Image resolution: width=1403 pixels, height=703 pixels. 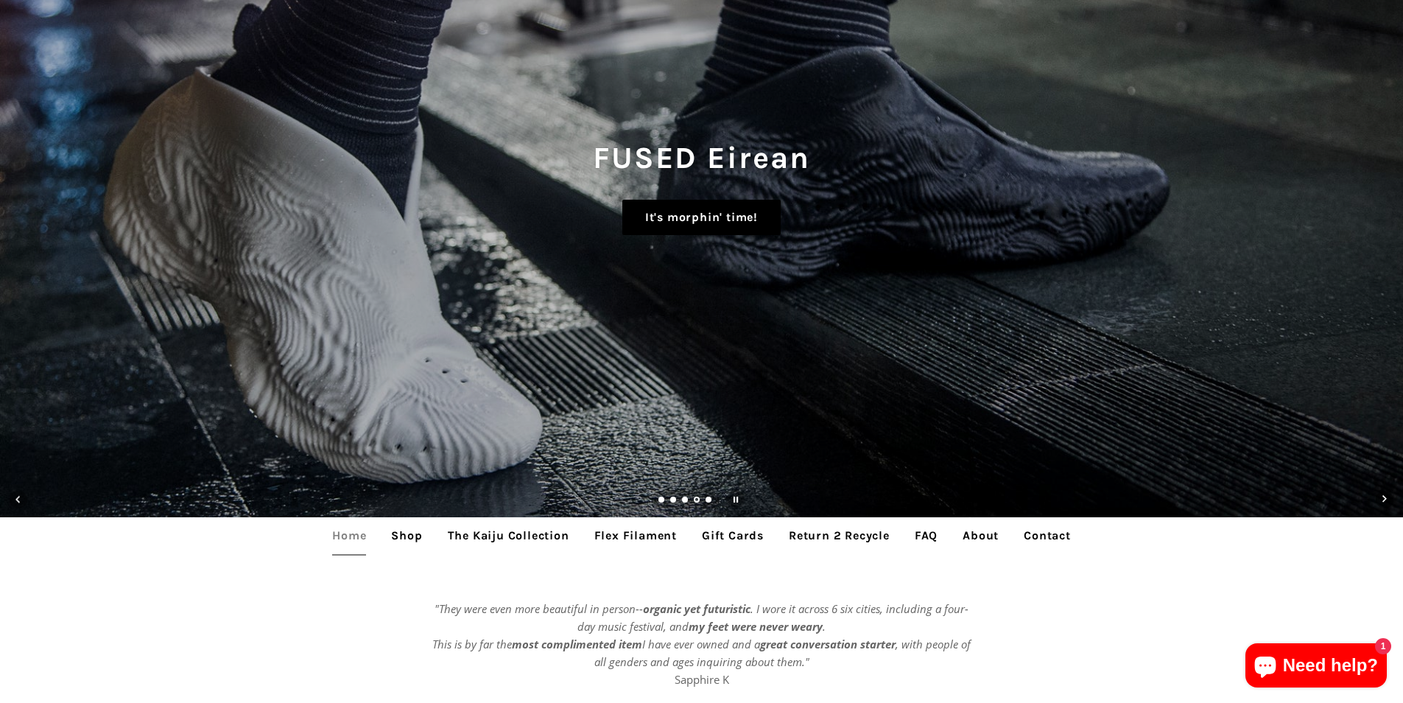 What do you see at coordinates (508, 535) in the screenshot?
I see `a: The Kaiju Collection` at bounding box center [508, 535].